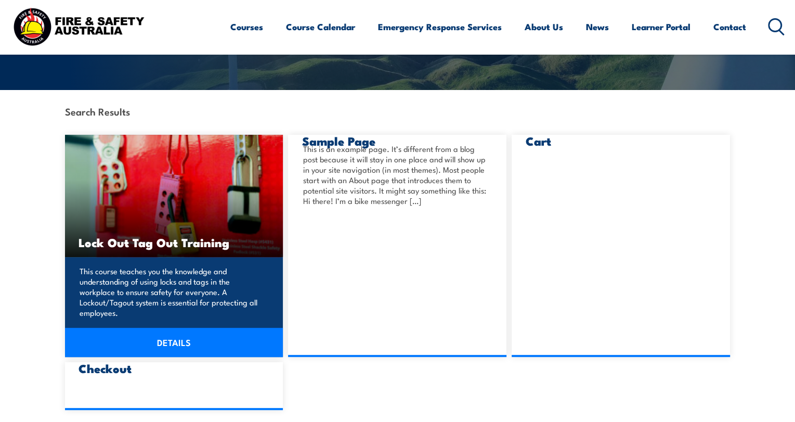 The image size is (795, 422). Describe the element at coordinates (173, 292) in the screenshot. I see `p: This course teaches you the knowledge and understanding of using locks and tags in the workplace ...` at that location.